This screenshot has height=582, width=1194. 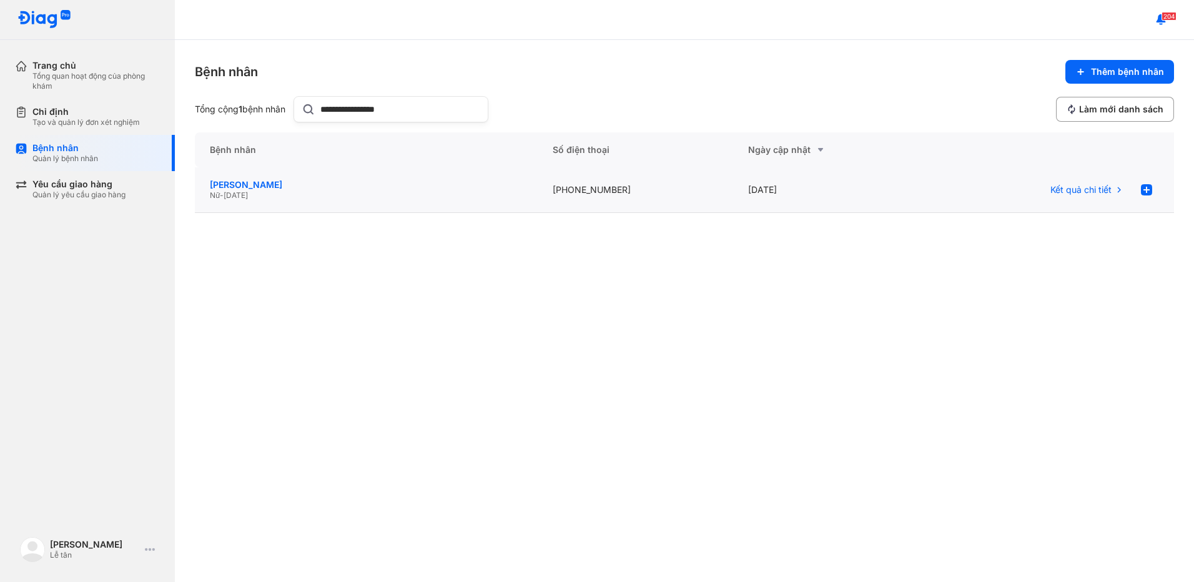 What do you see at coordinates (1127, 72) in the screenshot?
I see `span: Thêm bệnh nhân` at bounding box center [1127, 72].